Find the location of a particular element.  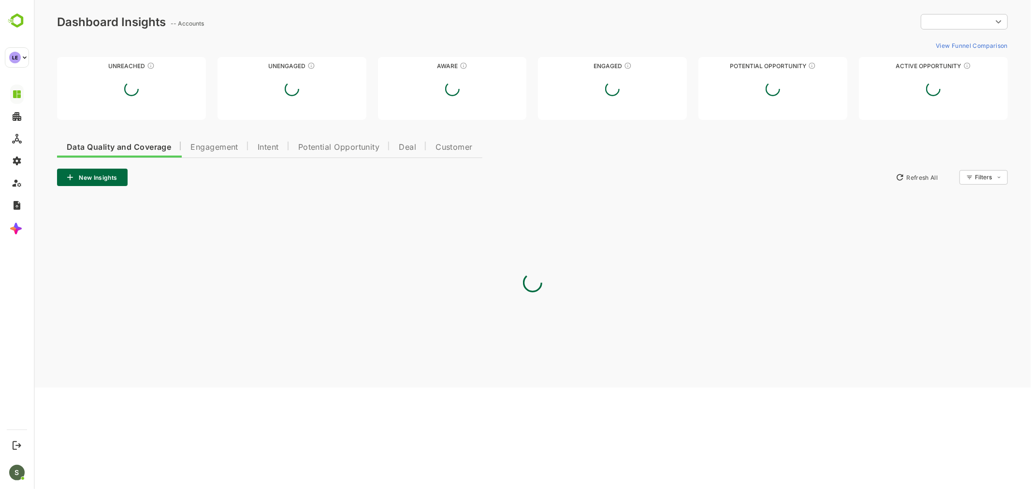

button: Logout is located at coordinates (16, 445).